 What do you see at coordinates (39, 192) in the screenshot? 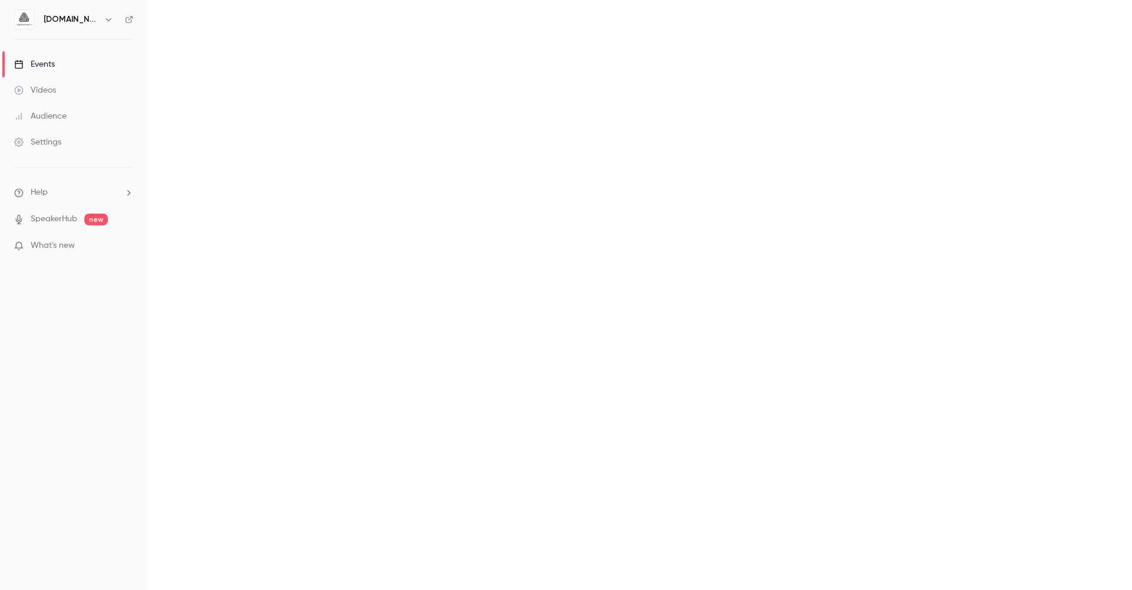
I see `span: Help` at bounding box center [39, 192].